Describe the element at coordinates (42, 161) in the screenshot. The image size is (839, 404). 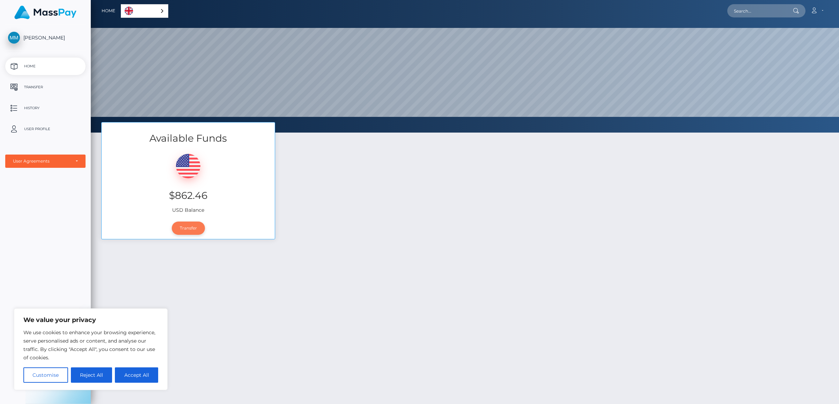
I see `div: User Agreements` at that location.